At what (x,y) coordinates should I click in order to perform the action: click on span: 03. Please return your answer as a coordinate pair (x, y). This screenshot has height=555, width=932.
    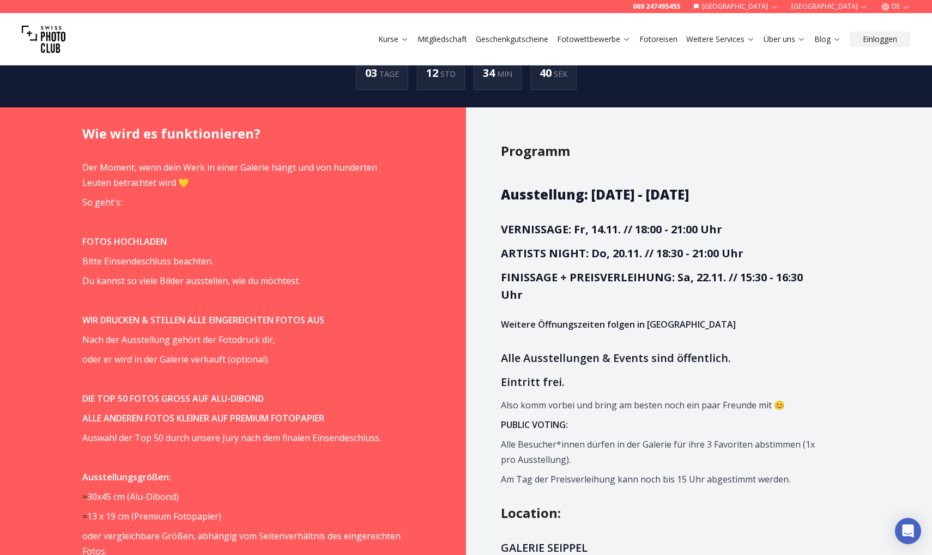
    Looking at the image, I should click on (372, 72).